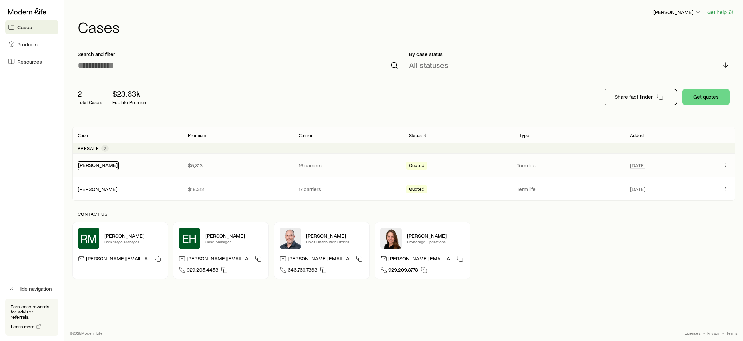  I want to click on a: Licenses, so click(693, 333).